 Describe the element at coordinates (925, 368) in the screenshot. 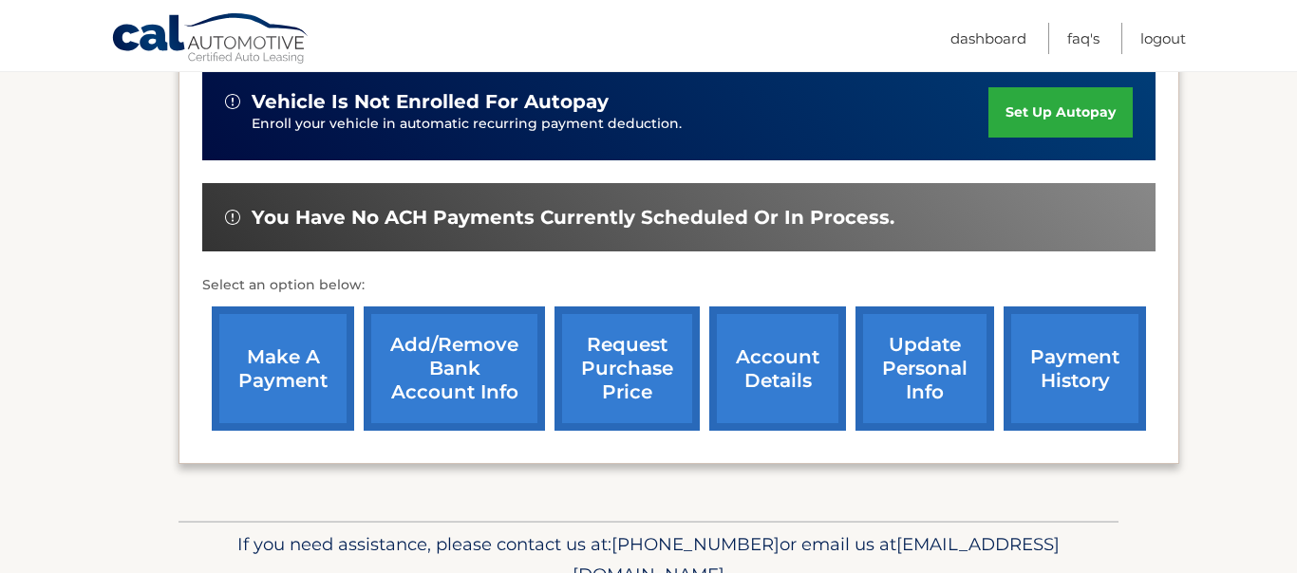

I see `a: update personal info` at that location.